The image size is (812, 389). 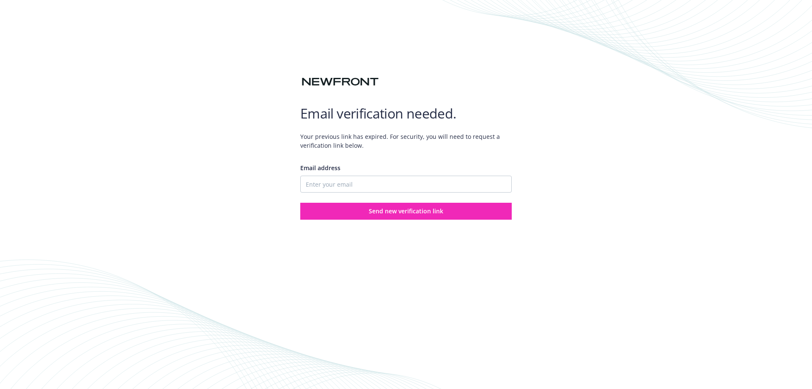 I want to click on input: Enter your email, so click(x=406, y=184).